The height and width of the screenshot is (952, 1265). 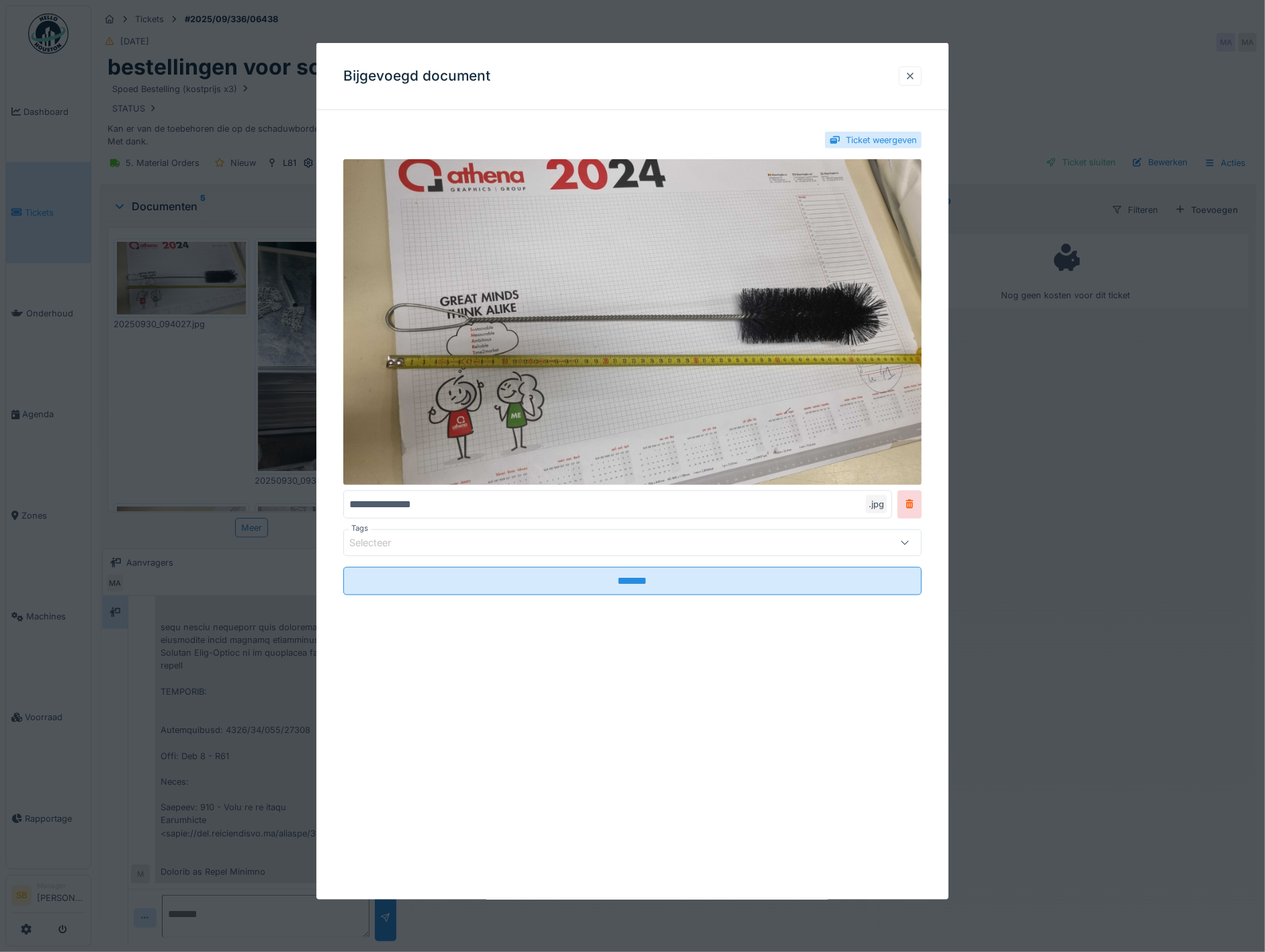 What do you see at coordinates (360, 528) in the screenshot?
I see `label: Tags` at bounding box center [360, 528].